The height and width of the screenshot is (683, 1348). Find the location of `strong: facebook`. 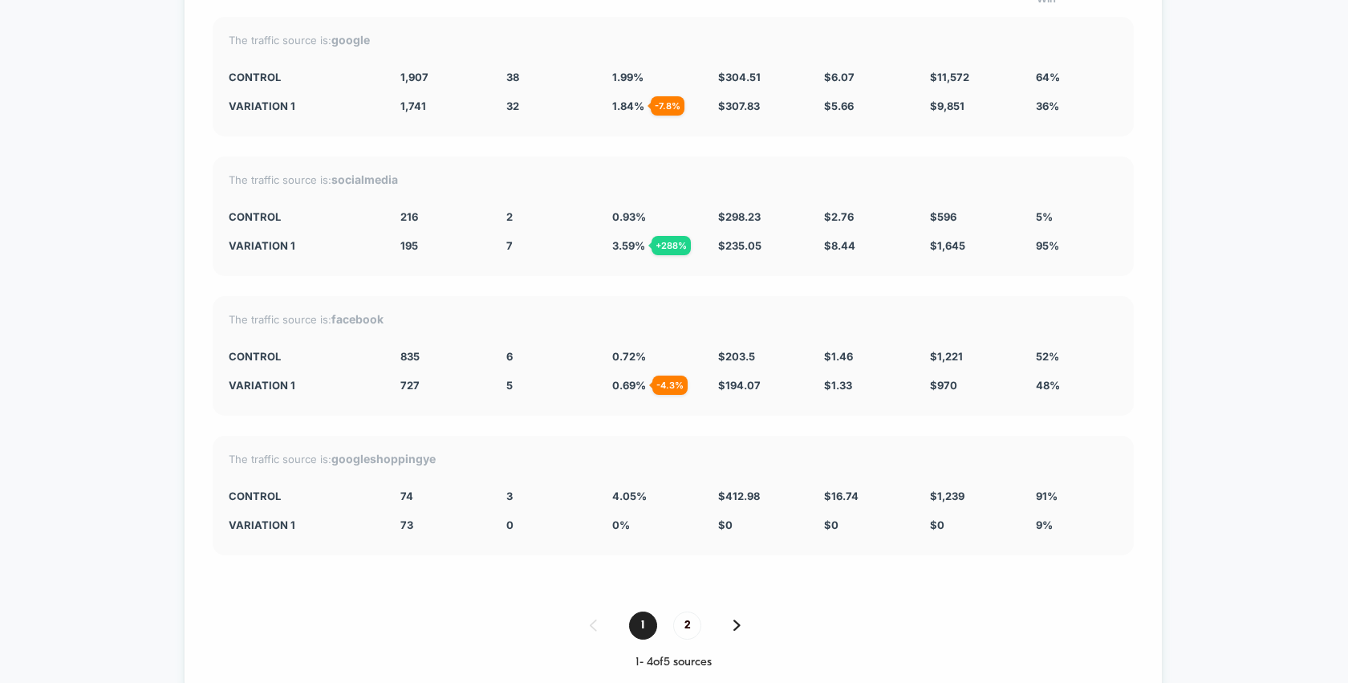

strong: facebook is located at coordinates (357, 319).